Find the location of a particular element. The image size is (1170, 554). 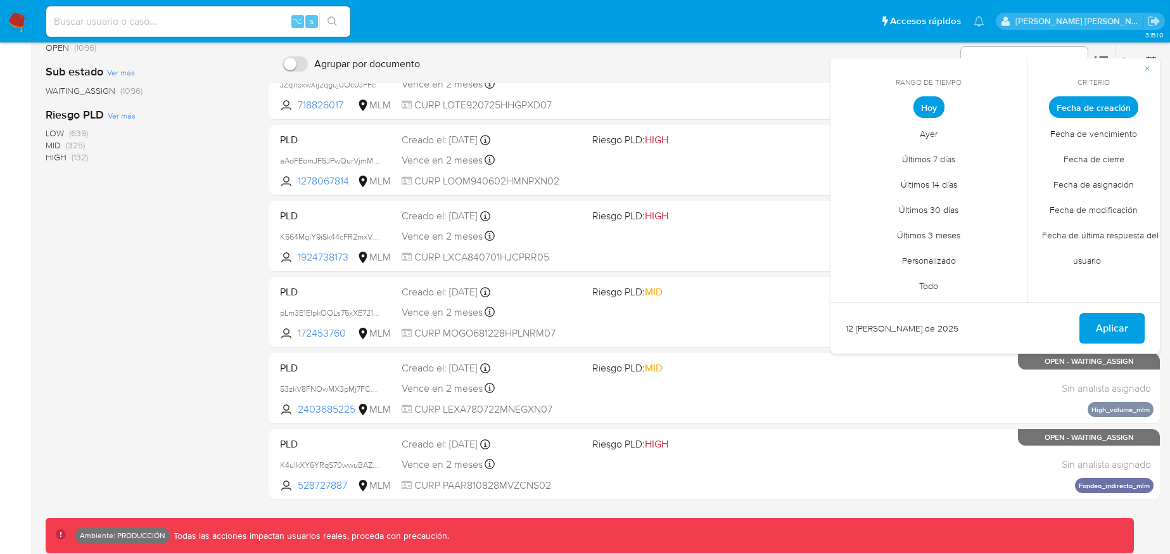

a: Notificaciones is located at coordinates (979, 21).